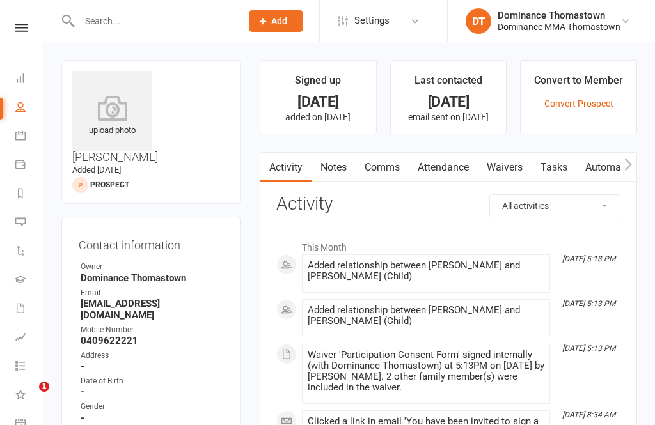 This screenshot has height=425, width=655. Describe the element at coordinates (559, 15) in the screenshot. I see `div: Dominance Thomastown` at that location.